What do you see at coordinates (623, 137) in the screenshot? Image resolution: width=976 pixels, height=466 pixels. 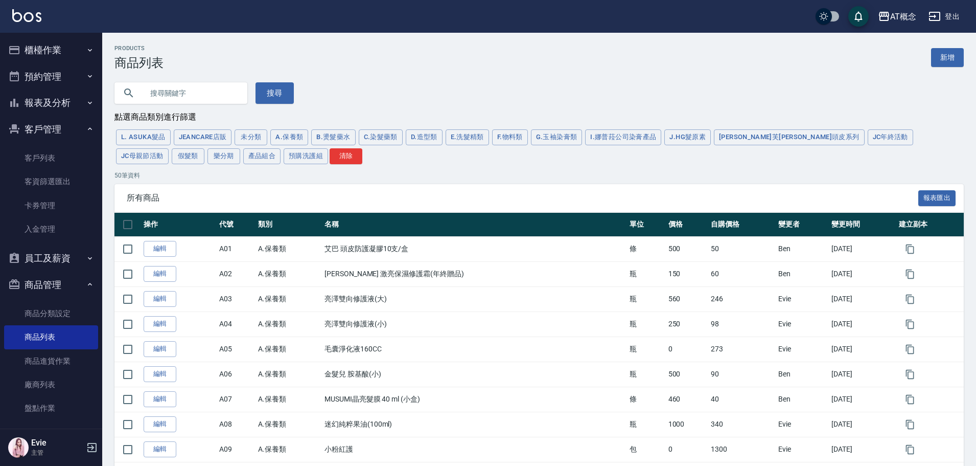 I see `button: I.娜普菈公司染膏產品` at bounding box center [623, 137].